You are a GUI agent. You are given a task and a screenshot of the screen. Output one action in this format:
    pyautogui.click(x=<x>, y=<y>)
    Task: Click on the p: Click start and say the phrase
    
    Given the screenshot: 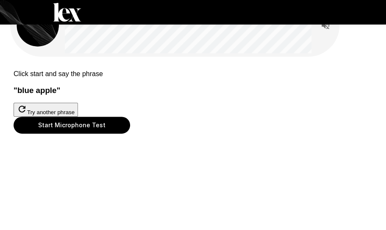 What is the action you would take?
    pyautogui.click(x=193, y=74)
    